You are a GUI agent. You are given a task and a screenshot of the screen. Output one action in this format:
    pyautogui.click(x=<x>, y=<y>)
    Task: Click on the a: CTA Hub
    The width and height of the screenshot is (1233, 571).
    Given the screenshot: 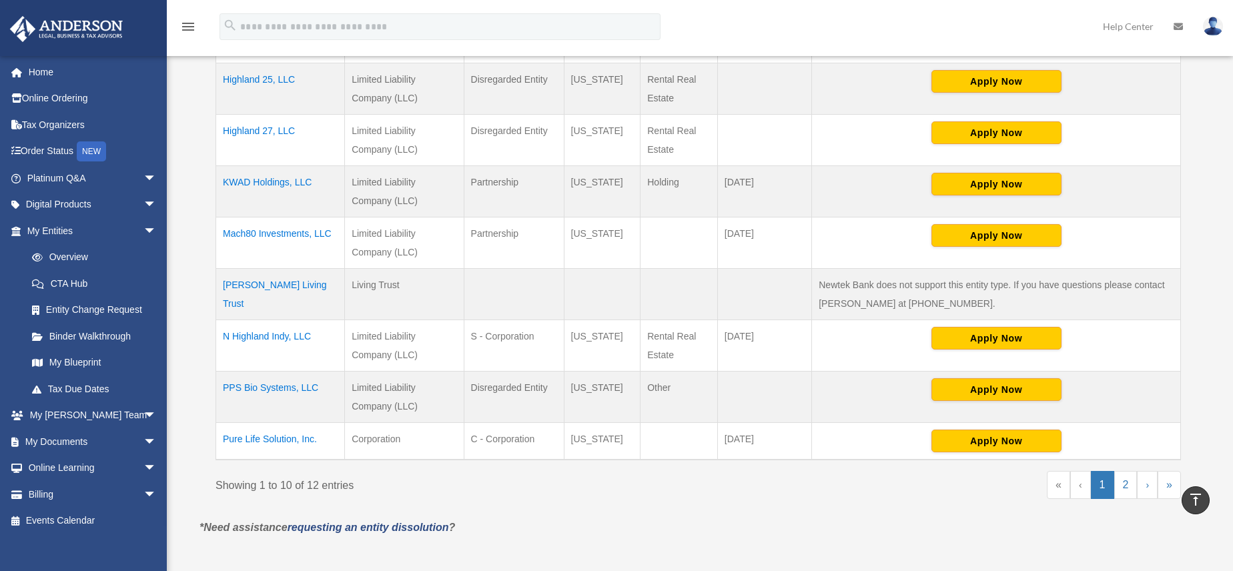 What is the action you would take?
    pyautogui.click(x=94, y=283)
    